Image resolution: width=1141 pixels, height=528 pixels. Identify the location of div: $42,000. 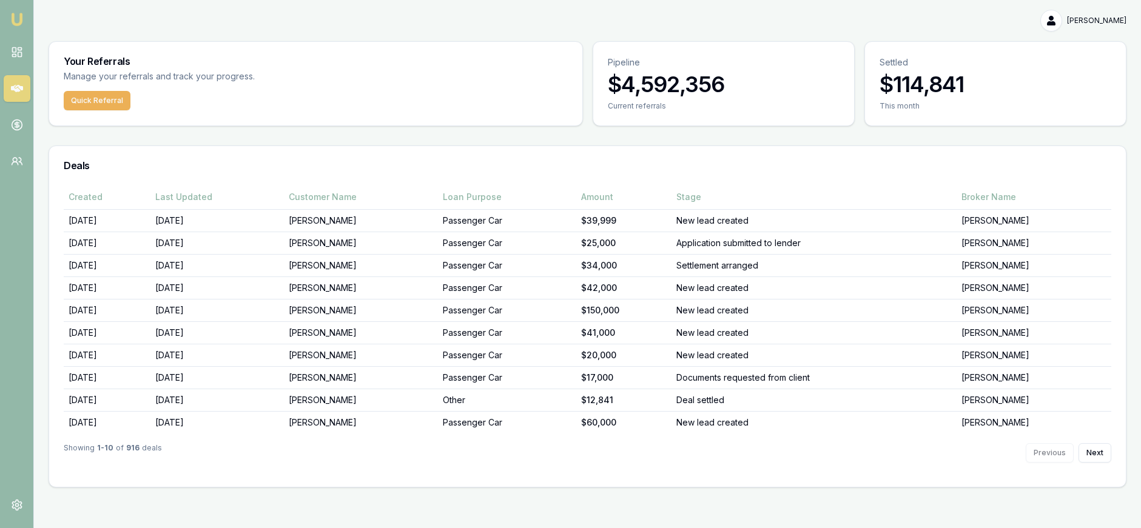
(623, 288).